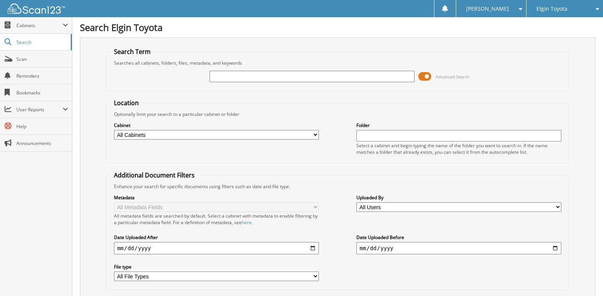 The image size is (603, 296). I want to click on h1: Search Elgin Toyota, so click(338, 27).